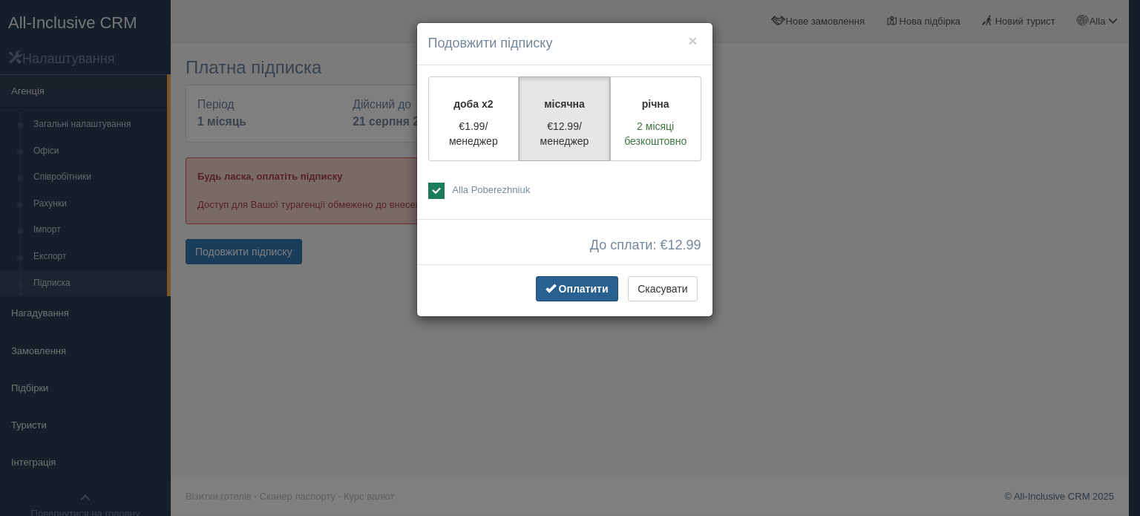  Describe the element at coordinates (646, 246) in the screenshot. I see `span: До сплати: €` at that location.